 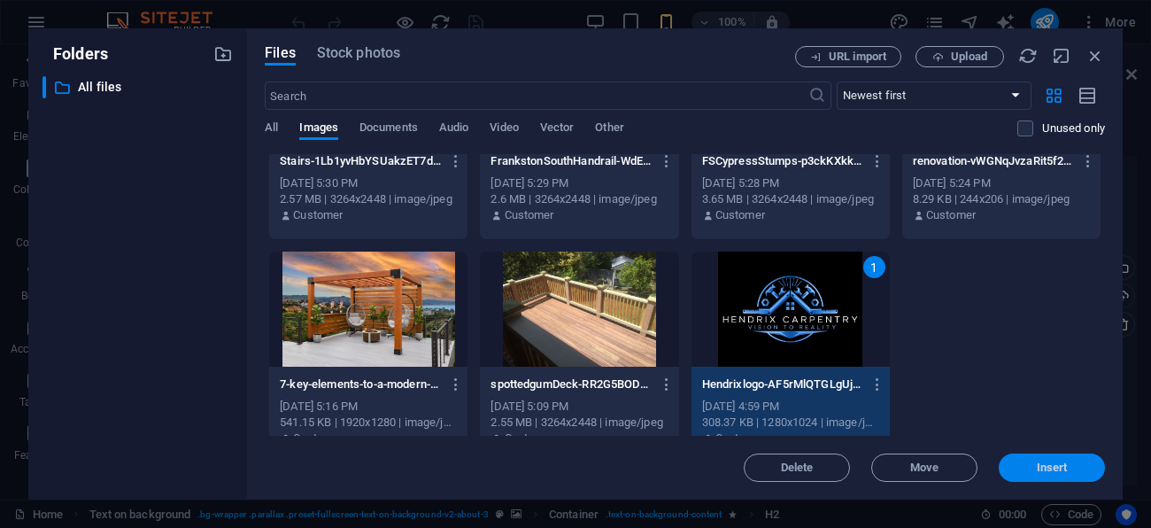 I want to click on span: Files, so click(x=280, y=53).